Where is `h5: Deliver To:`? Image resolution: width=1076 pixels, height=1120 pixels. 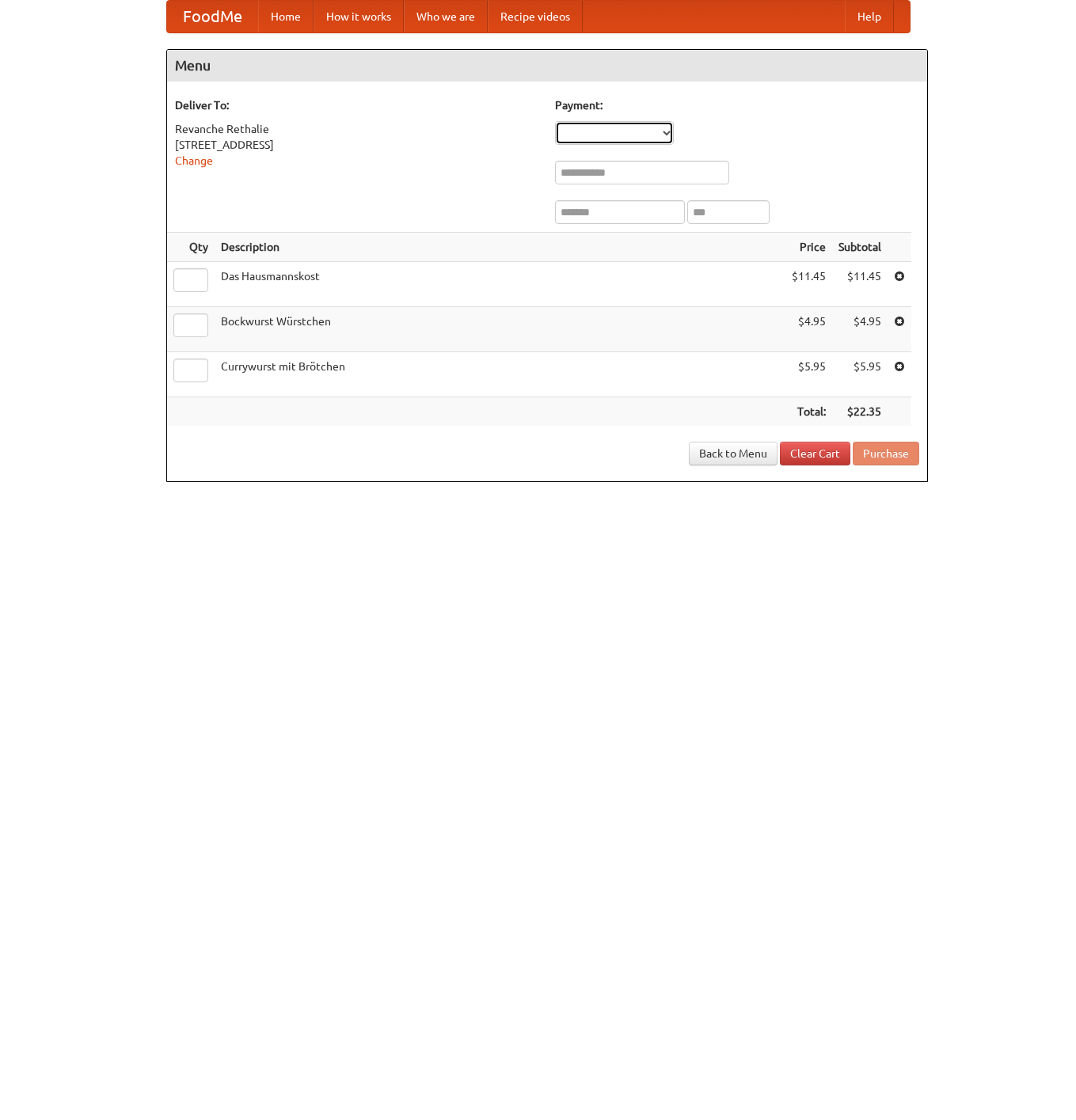 h5: Deliver To: is located at coordinates (357, 105).